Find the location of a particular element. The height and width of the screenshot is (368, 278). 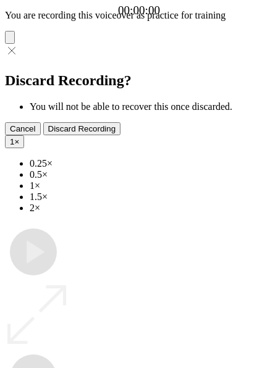

p: You are recording this voiceover as practice for training is located at coordinates (139, 15).